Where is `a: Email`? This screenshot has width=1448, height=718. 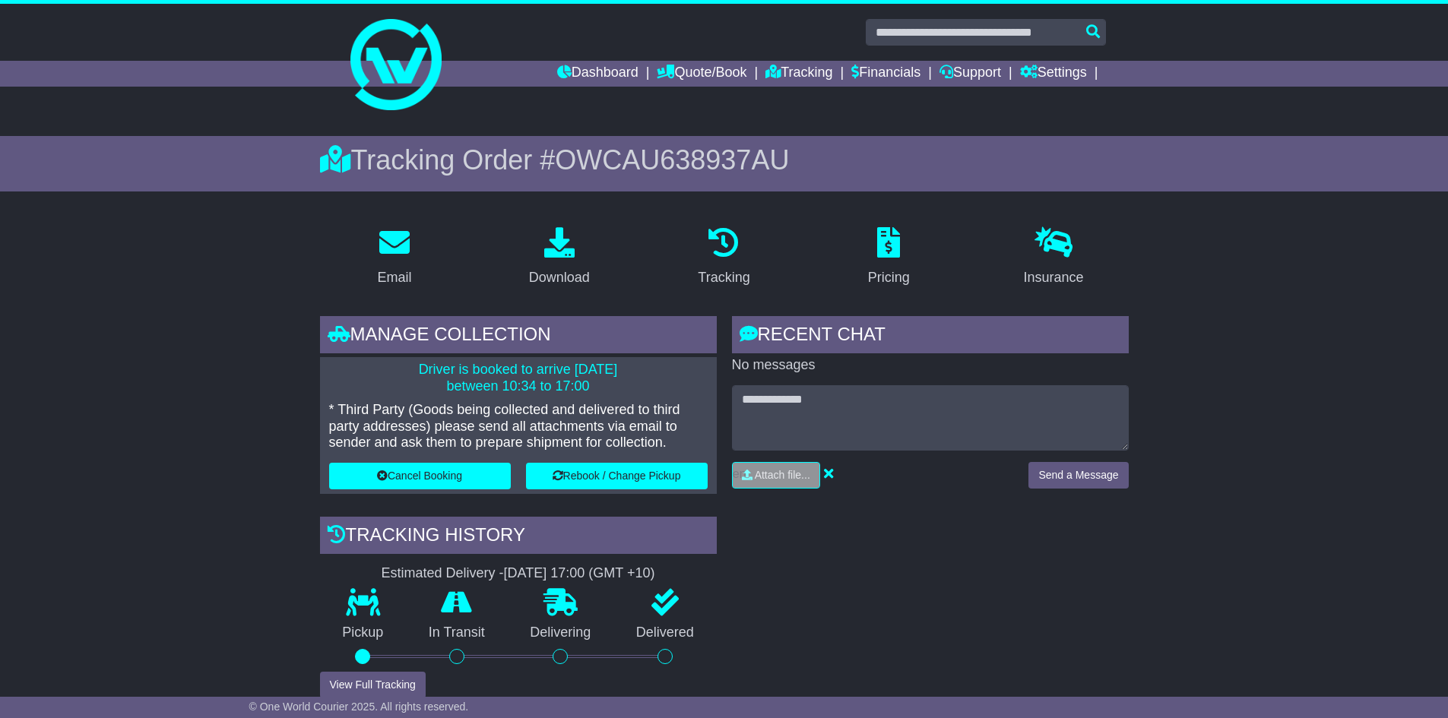 a: Email is located at coordinates (394, 258).